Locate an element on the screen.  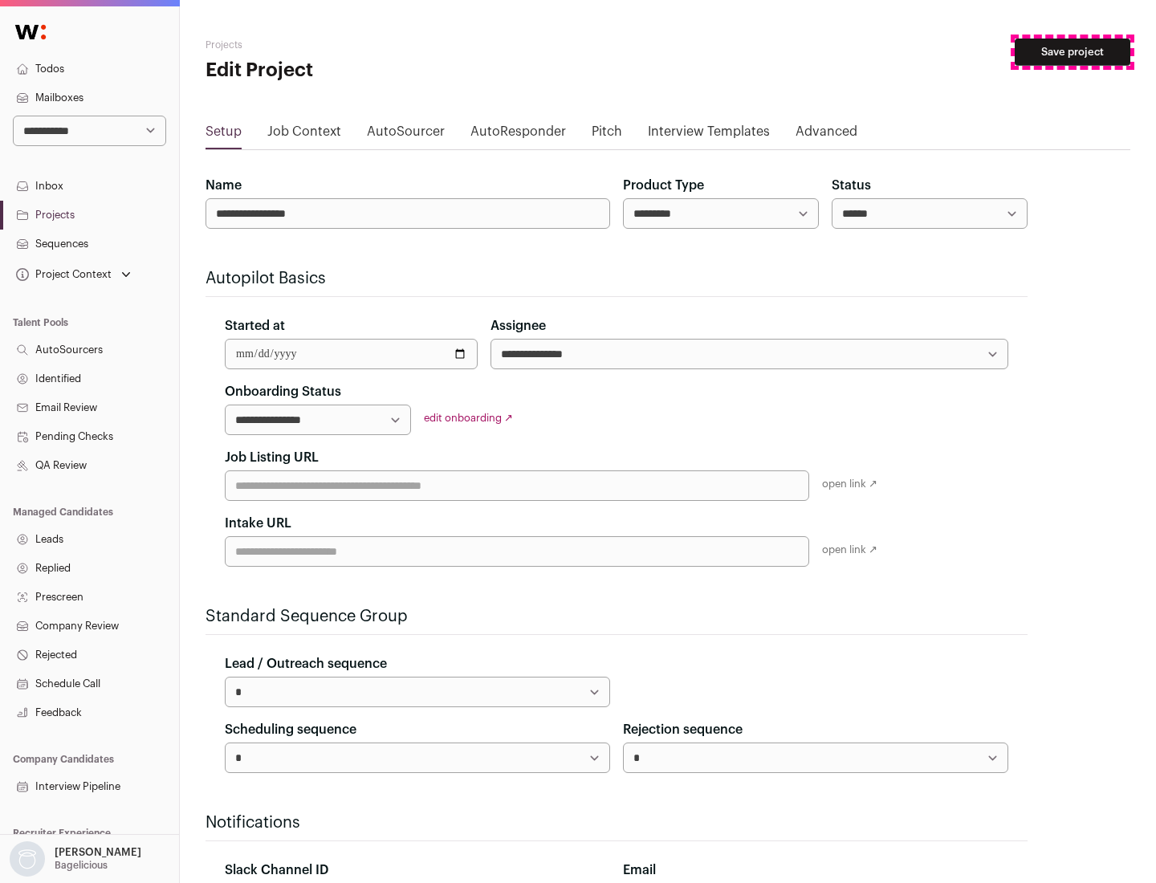
div: Project Context is located at coordinates (62, 274).